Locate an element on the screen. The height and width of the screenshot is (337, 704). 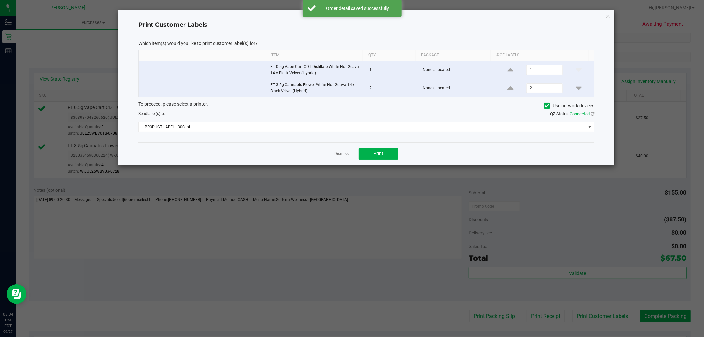
a: Dismiss is located at coordinates (341, 154).